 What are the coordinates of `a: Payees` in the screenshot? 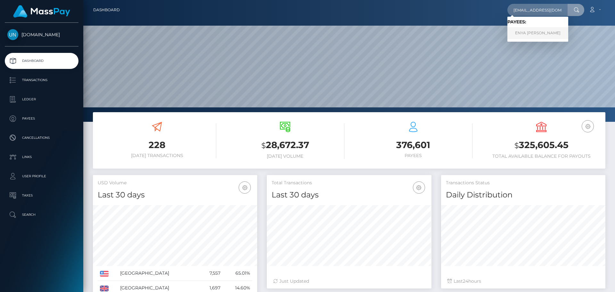 It's located at (42, 118).